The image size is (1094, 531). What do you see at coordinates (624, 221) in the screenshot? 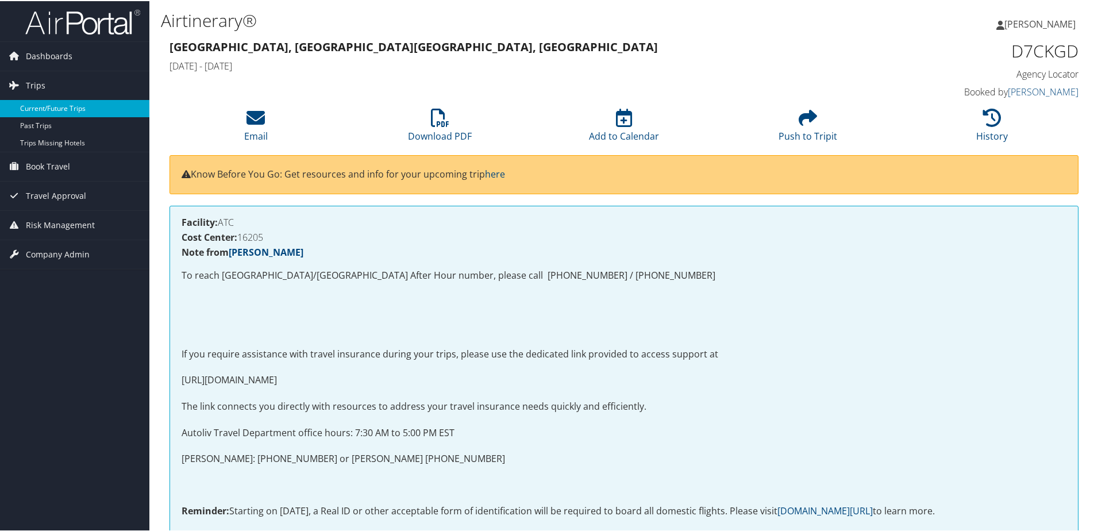
I see `h4: ATC` at bounding box center [624, 221].